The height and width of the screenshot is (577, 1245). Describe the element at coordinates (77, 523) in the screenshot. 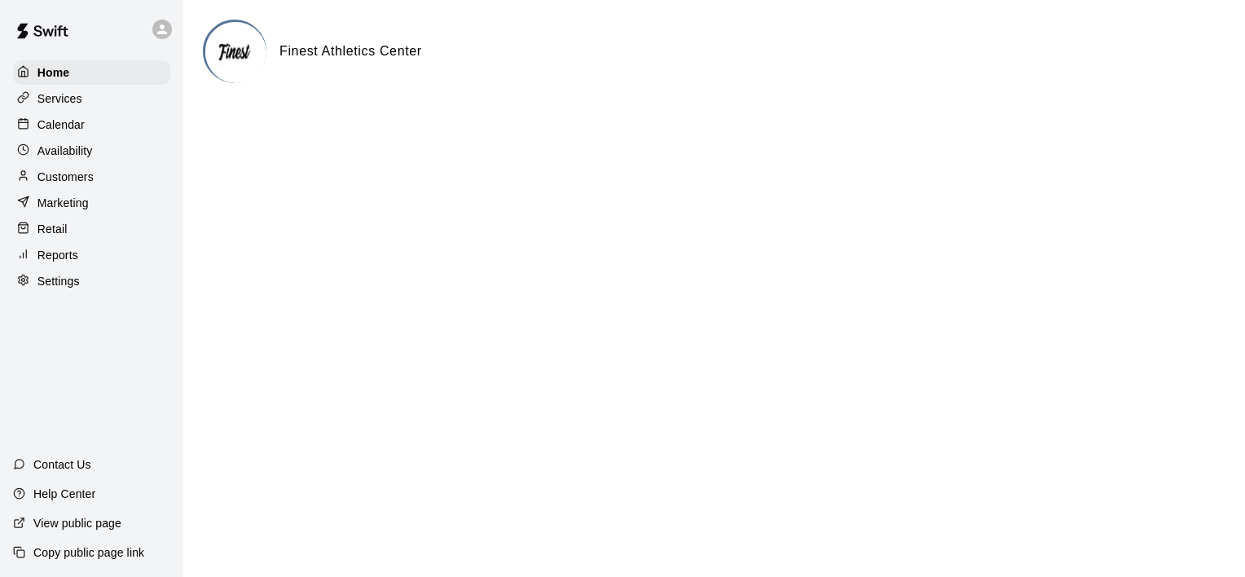

I see `p: View public page` at that location.